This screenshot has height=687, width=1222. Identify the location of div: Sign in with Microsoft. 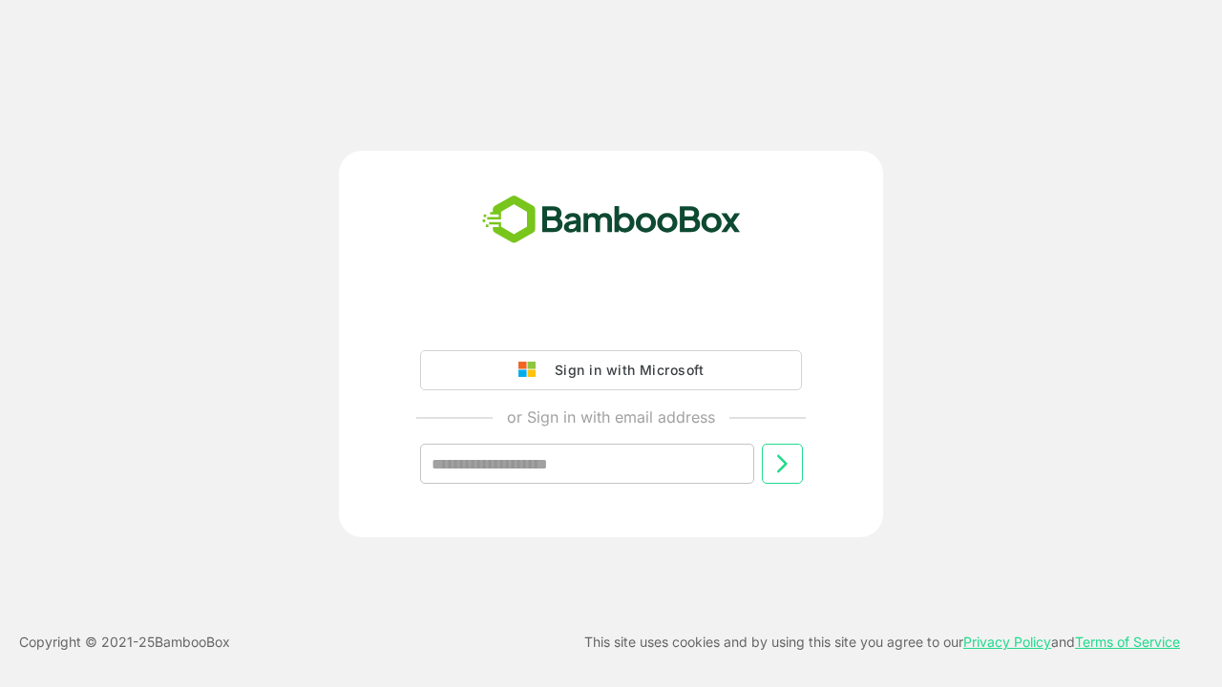
(624, 370).